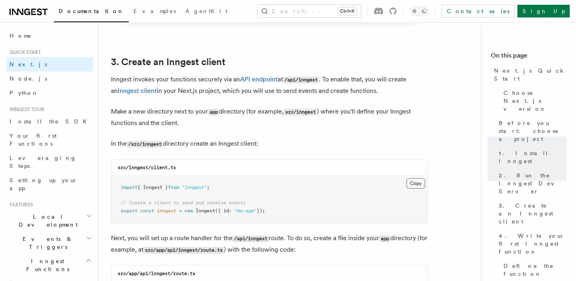 The height and width of the screenshot is (281, 576). I want to click on a: Before you start: choose a project, so click(531, 131).